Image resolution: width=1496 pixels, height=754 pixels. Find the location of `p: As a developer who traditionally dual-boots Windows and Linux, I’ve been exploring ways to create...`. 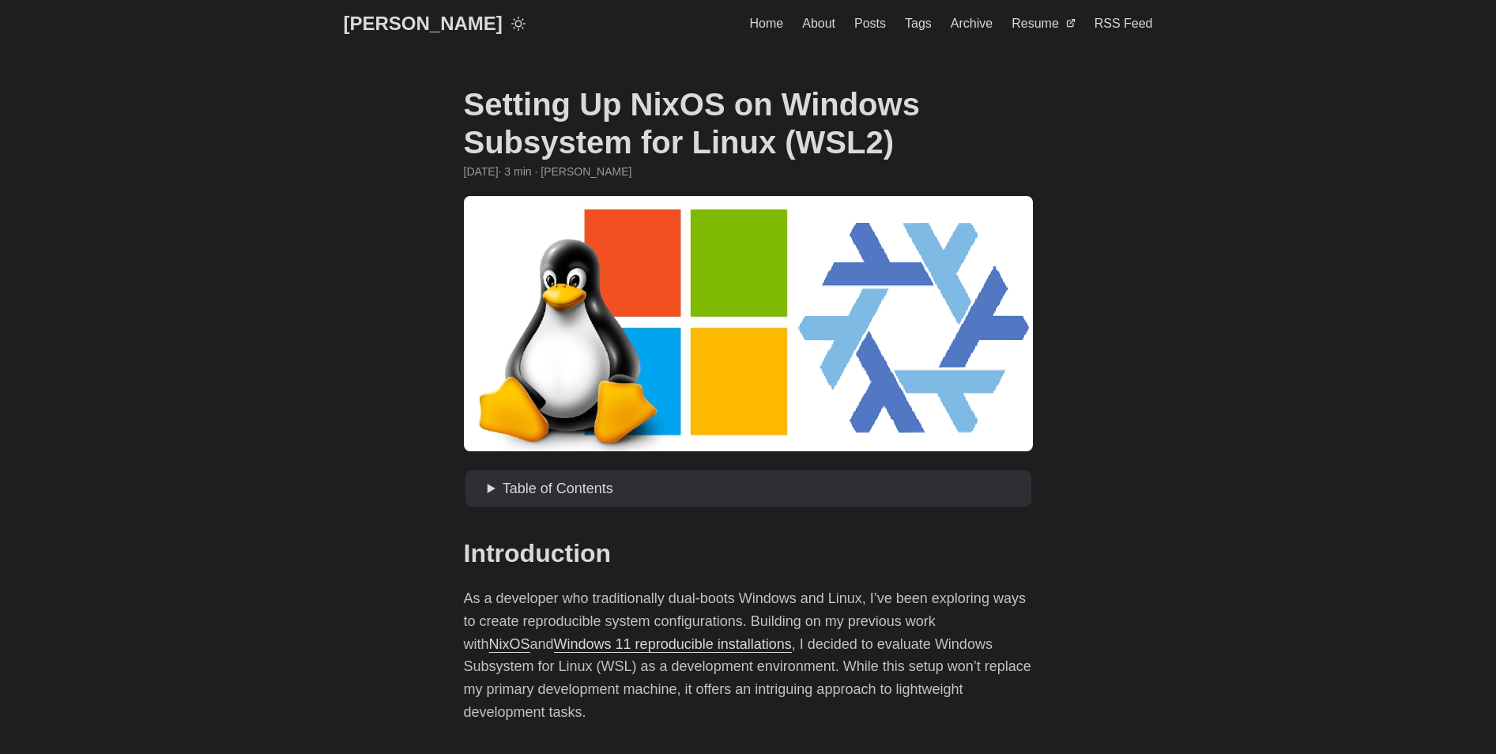

p: As a developer who traditionally dual-boots Windows and Linux, I’ve been exploring ways to create... is located at coordinates (748, 655).